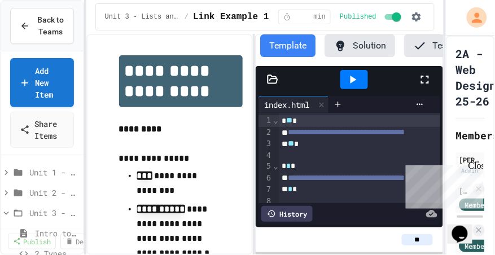 This screenshot has width=495, height=255. Describe the element at coordinates (265, 190) in the screenshot. I see `div: 7` at that location.